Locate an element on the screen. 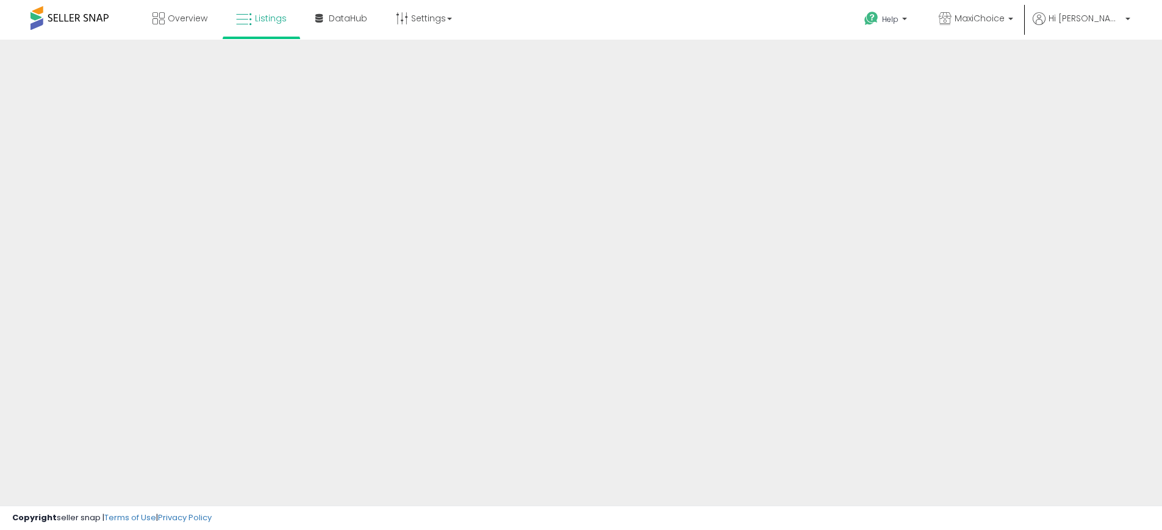 This screenshot has height=530, width=1162. span: Overview is located at coordinates (187, 18).